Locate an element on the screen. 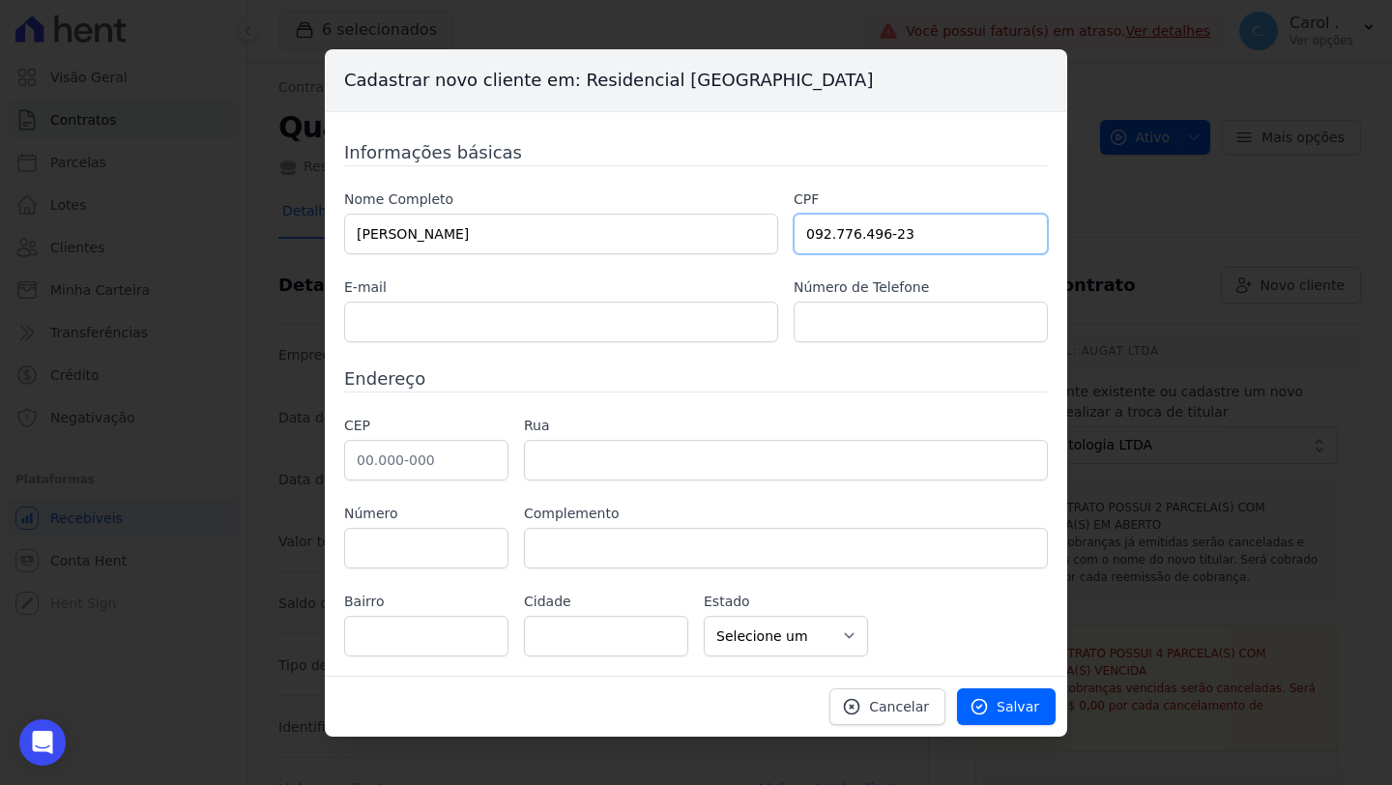 The image size is (1392, 785). a: Cancelar is located at coordinates (888, 707).